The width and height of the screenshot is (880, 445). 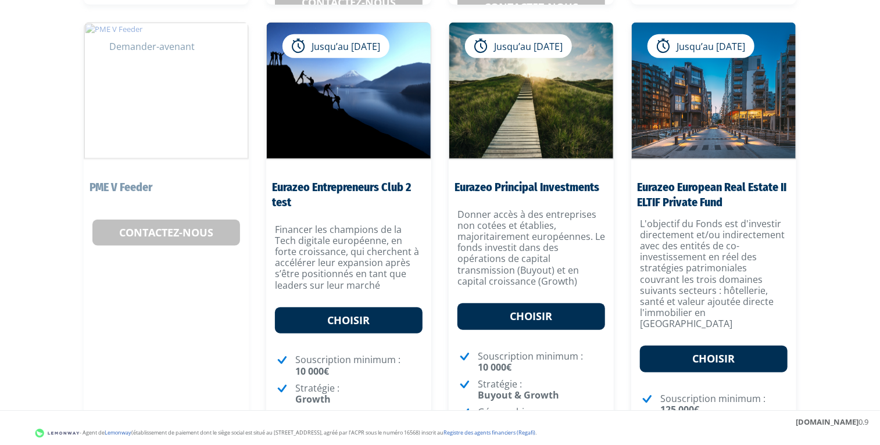 What do you see at coordinates (152, 46) in the screenshot?
I see `div: Demander-avenant` at bounding box center [152, 46].